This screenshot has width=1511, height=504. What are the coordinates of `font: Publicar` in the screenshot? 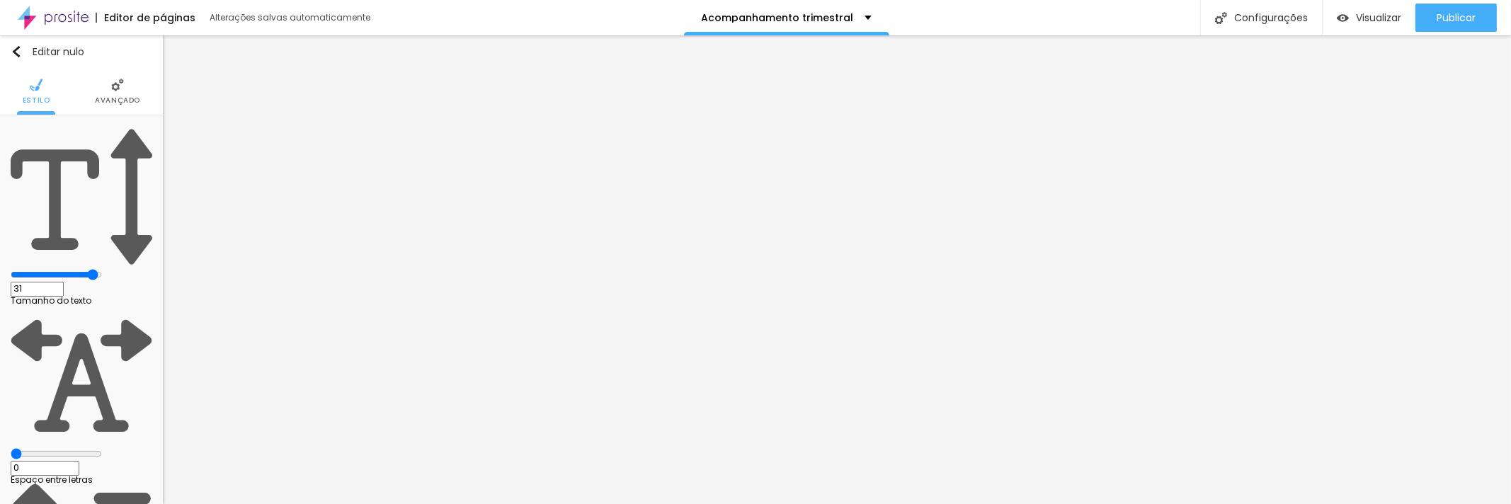 It's located at (1455, 18).